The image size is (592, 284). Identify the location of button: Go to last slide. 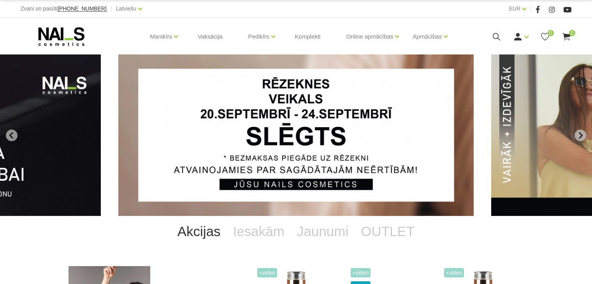
(12, 135).